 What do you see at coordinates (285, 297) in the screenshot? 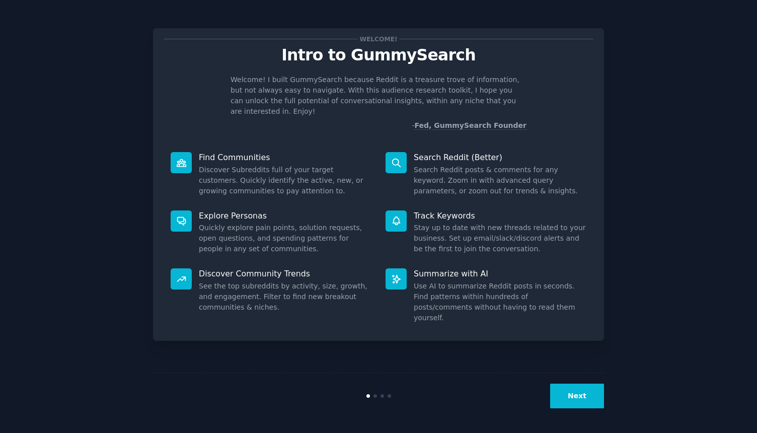
I see `dd: See the top subreddits by activity, size, growth, and engagement. Filter to find new breakout com...` at bounding box center [285, 297].